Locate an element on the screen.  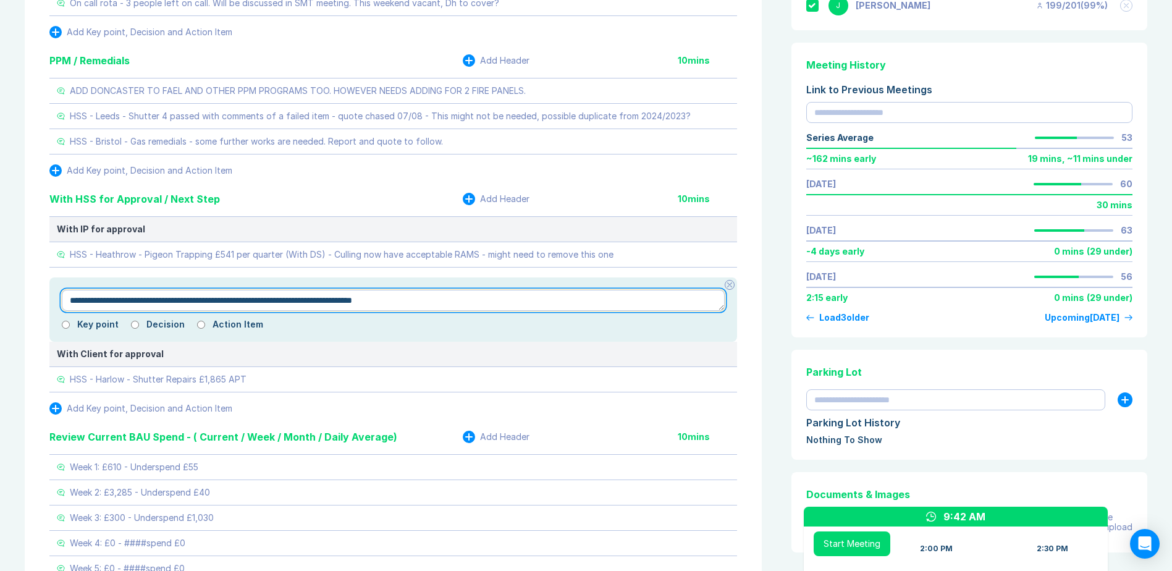
div: Parking Lot is located at coordinates (969, 372).